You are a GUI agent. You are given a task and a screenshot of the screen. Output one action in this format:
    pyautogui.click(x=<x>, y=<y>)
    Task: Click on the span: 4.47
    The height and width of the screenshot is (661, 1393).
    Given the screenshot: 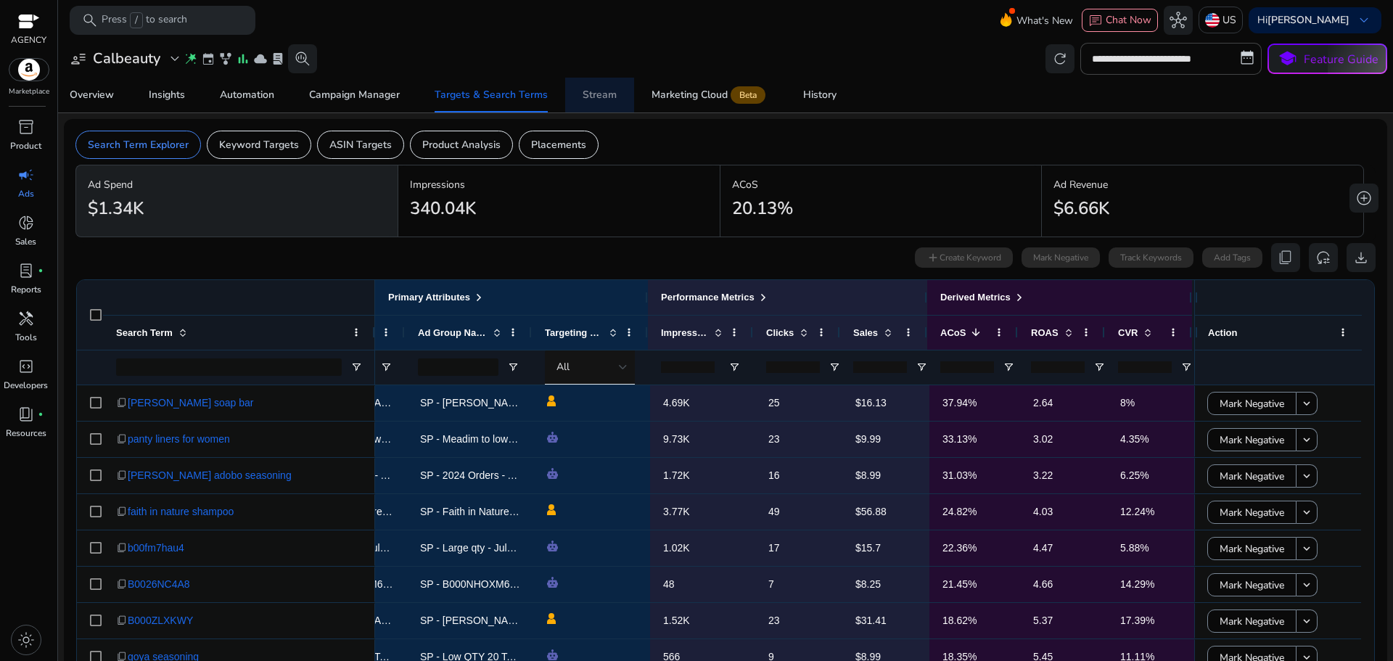 What is the action you would take?
    pyautogui.click(x=1043, y=548)
    